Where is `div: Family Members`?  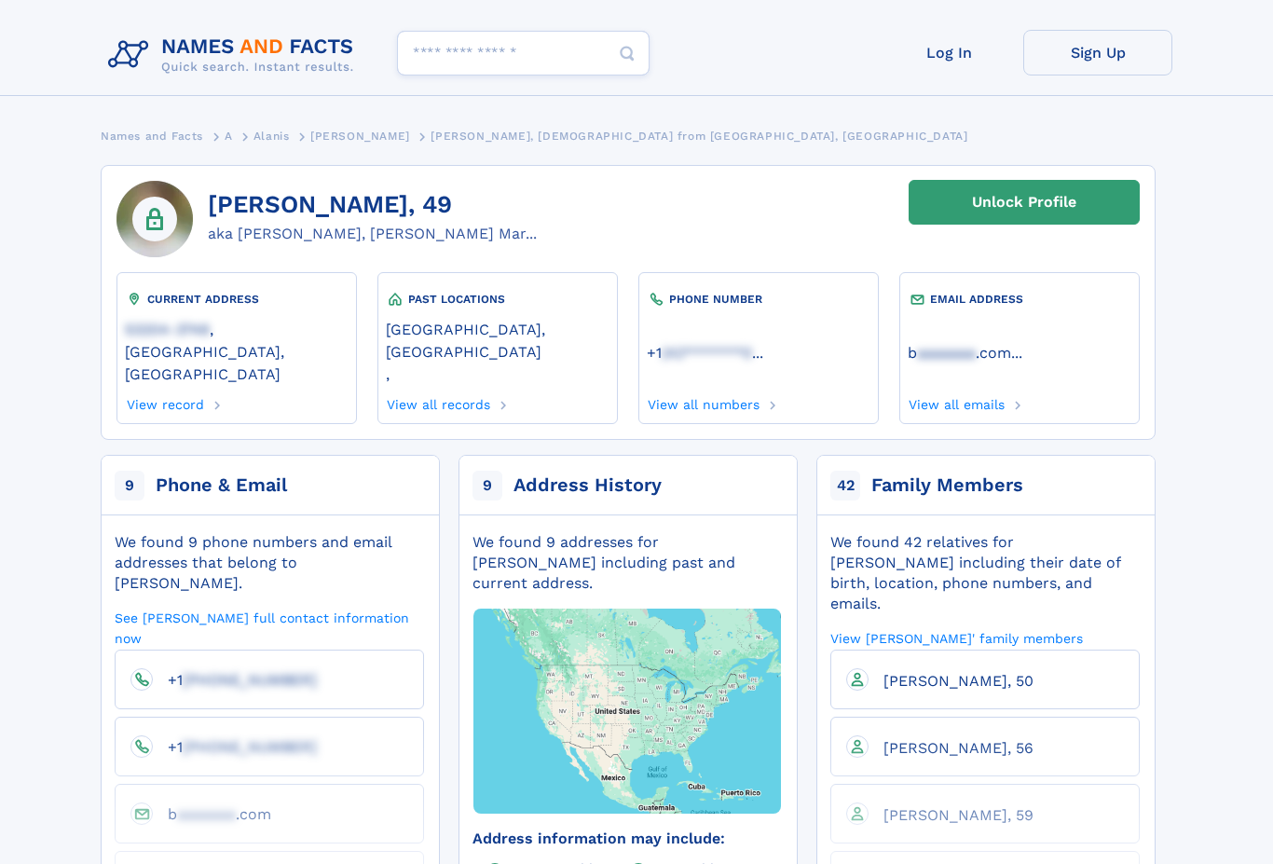 div: Family Members is located at coordinates (947, 485).